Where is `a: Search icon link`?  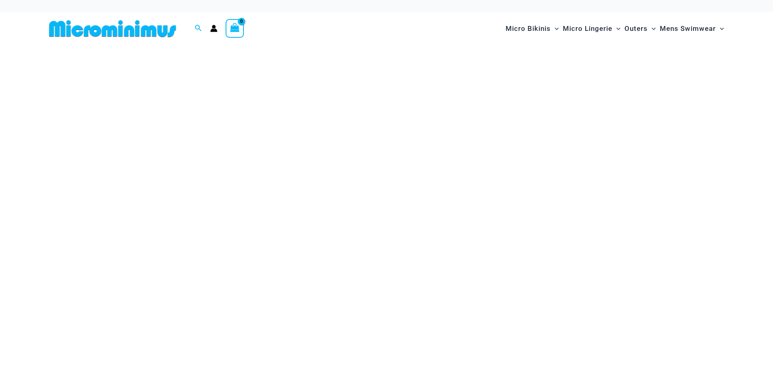 a: Search icon link is located at coordinates (198, 28).